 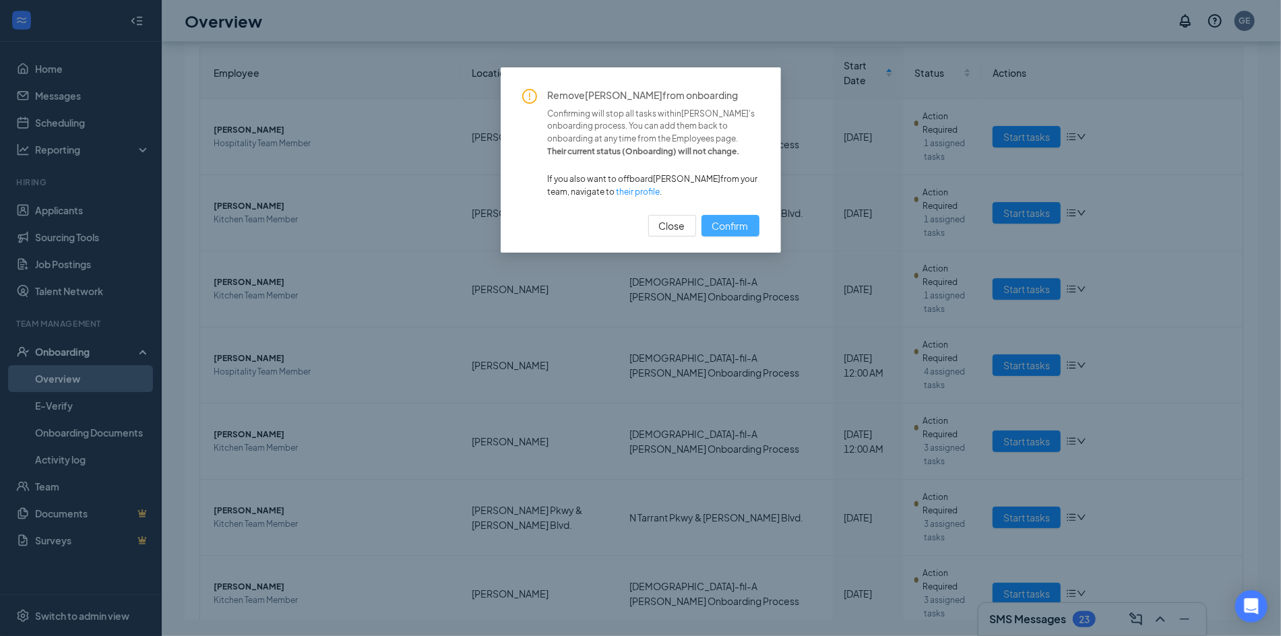 What do you see at coordinates (730, 226) in the screenshot?
I see `span: Confirm` at bounding box center [730, 226].